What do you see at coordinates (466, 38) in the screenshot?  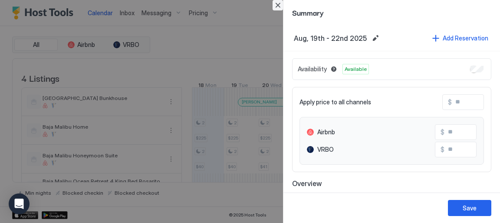 I see `div: Add Reservation` at bounding box center [466, 38].